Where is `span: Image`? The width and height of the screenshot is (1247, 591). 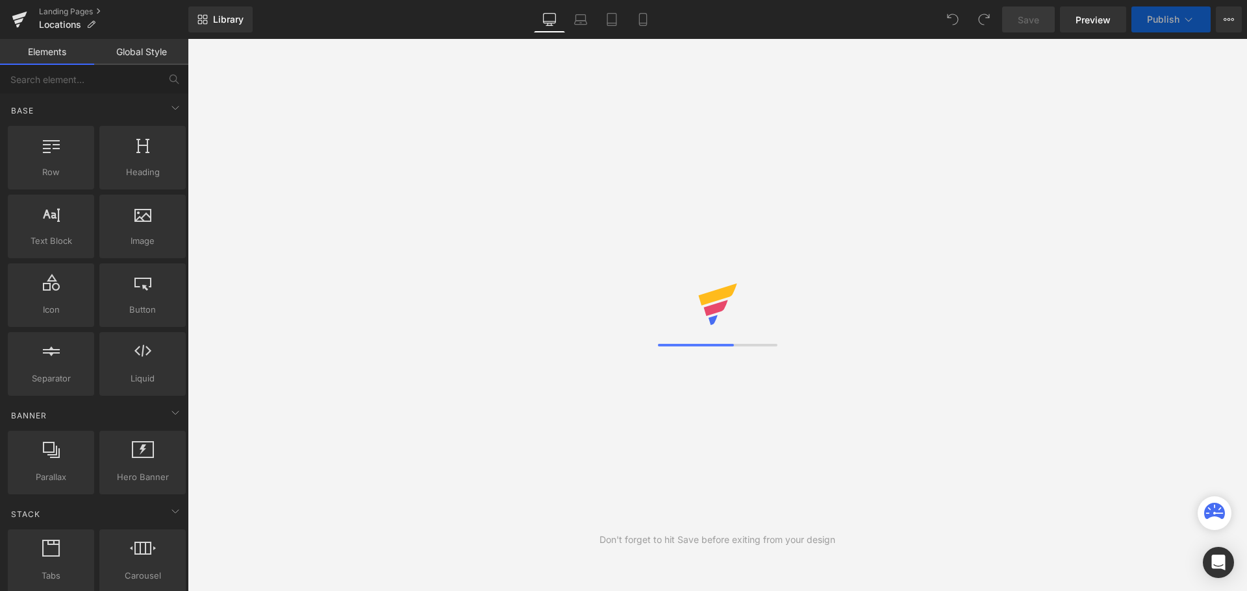 span: Image is located at coordinates (142, 241).